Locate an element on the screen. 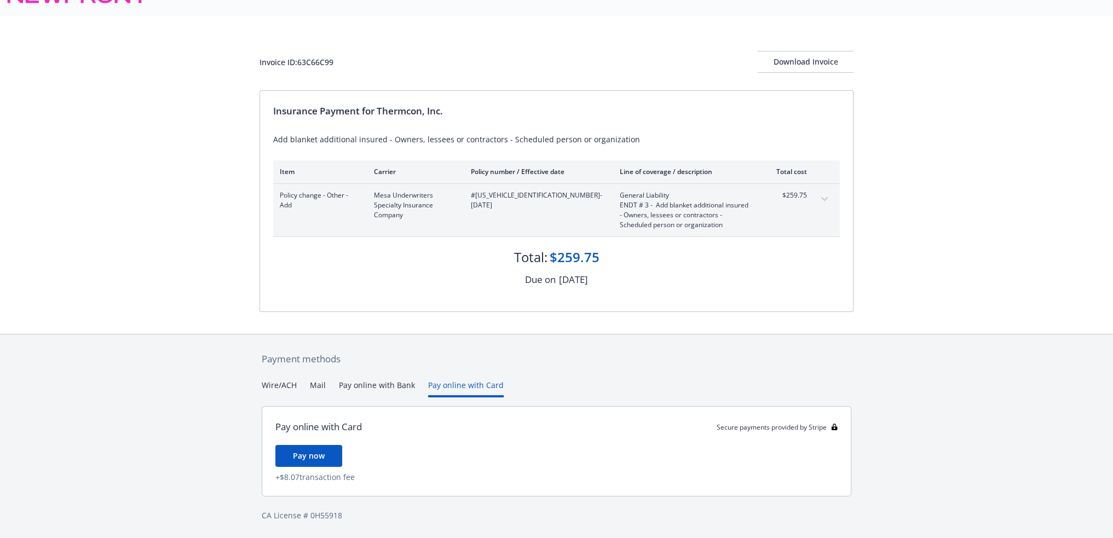 The image size is (1113, 538). button: Pay now is located at coordinates (309, 456).